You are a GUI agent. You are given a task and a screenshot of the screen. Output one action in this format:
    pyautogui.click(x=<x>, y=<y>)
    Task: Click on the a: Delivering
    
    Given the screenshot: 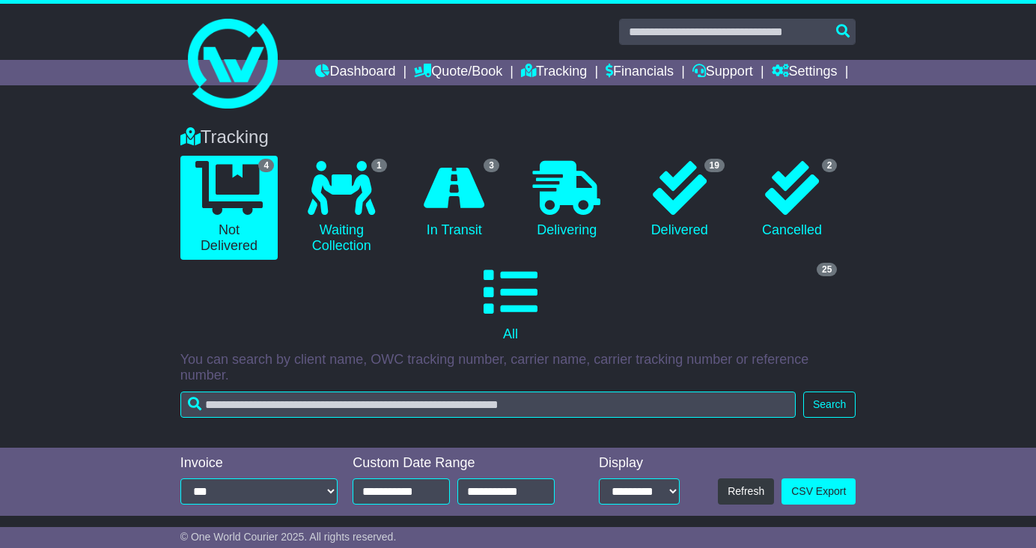 What is the action you would take?
    pyautogui.click(x=566, y=200)
    